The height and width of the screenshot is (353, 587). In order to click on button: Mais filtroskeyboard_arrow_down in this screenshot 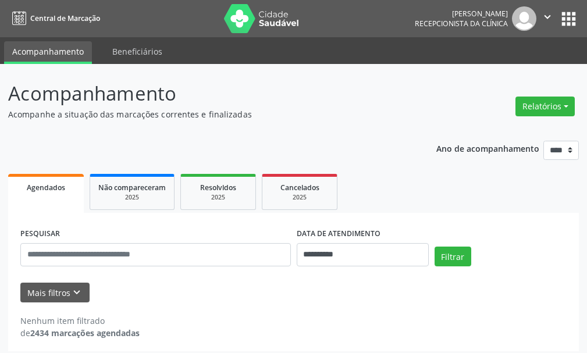, I will do `click(55, 292)`.